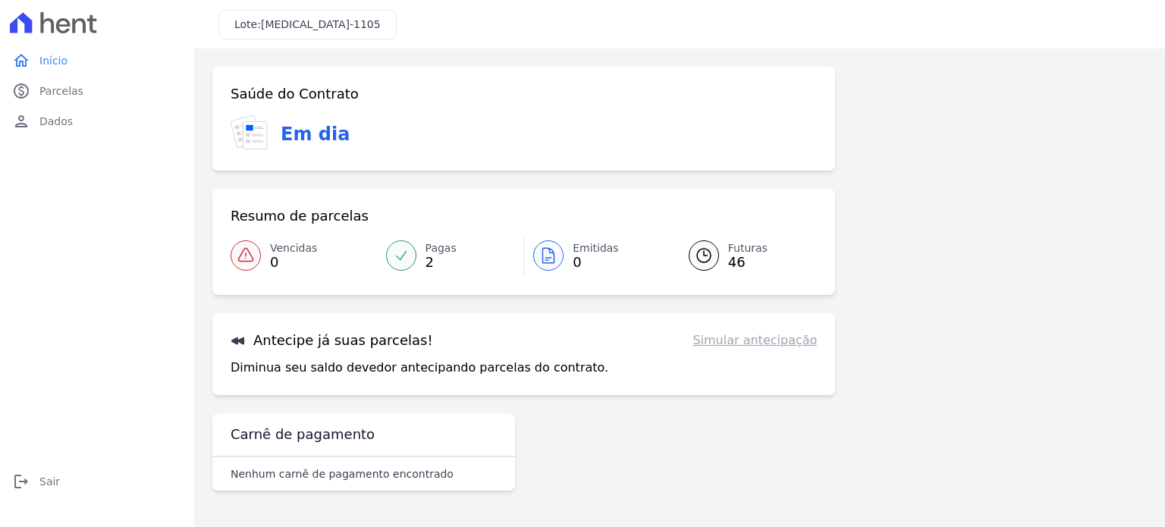 This screenshot has height=527, width=1165. What do you see at coordinates (21, 482) in the screenshot?
I see `i: logout` at bounding box center [21, 482].